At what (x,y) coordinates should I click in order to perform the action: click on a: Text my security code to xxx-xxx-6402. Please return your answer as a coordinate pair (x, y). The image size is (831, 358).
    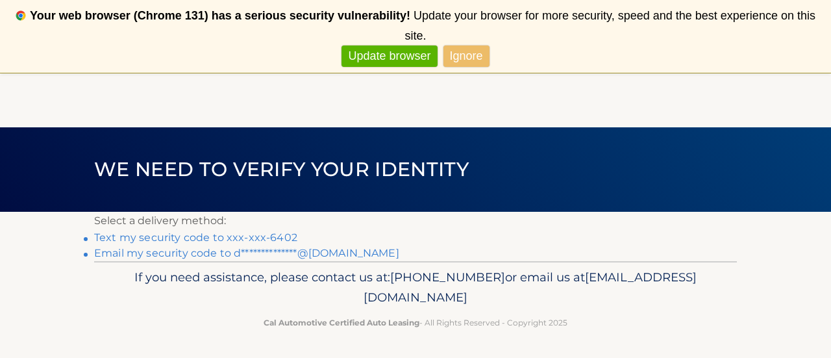
    Looking at the image, I should click on (196, 237).